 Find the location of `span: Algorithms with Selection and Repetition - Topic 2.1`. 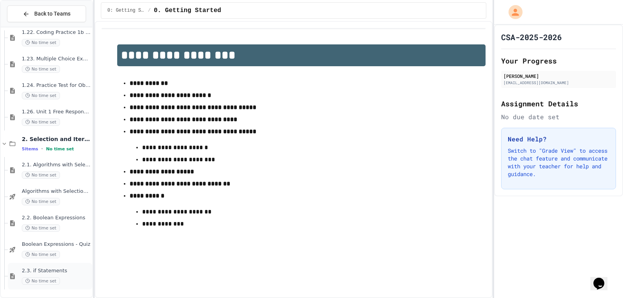

span: Algorithms with Selection and Repetition - Topic 2.1 is located at coordinates (56, 191).